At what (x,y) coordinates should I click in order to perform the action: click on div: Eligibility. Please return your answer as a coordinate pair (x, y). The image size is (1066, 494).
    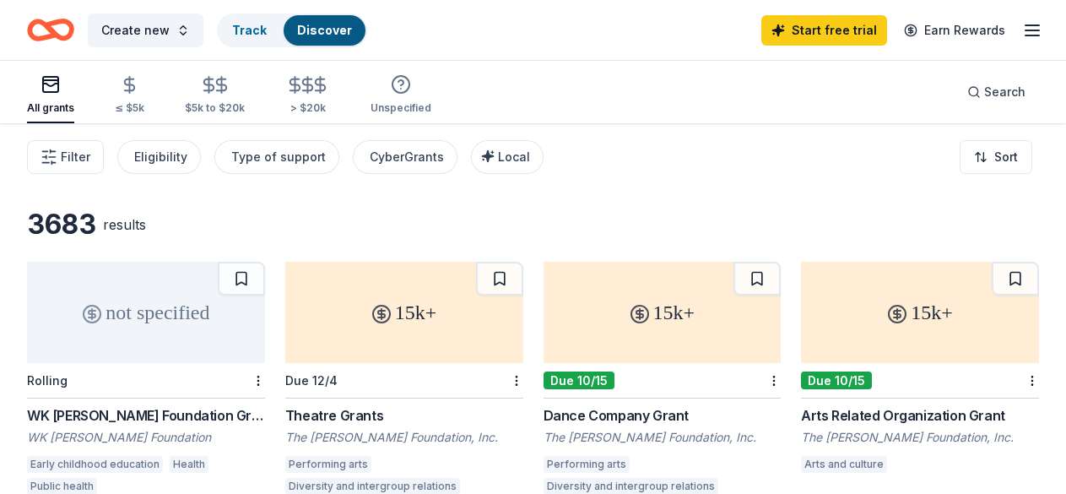
    Looking at the image, I should click on (160, 157).